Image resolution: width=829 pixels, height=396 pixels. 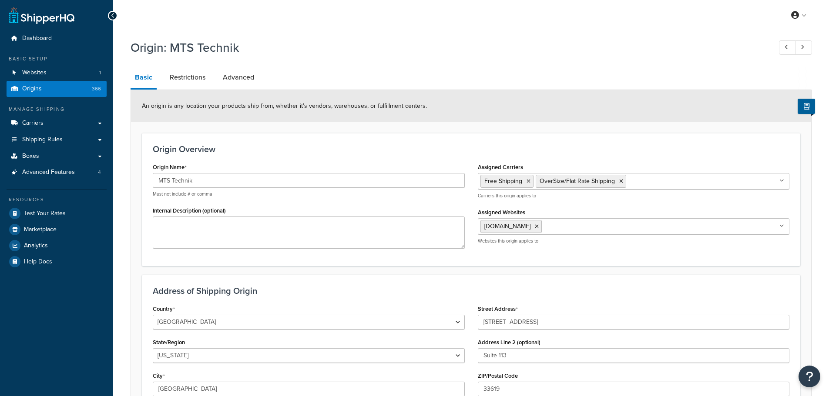 I want to click on span: 366, so click(x=96, y=89).